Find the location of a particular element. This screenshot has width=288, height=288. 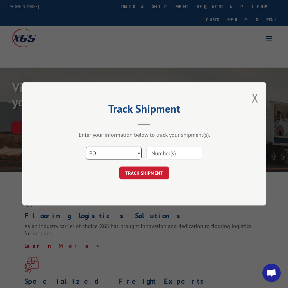

button: Close modal is located at coordinates (255, 98).